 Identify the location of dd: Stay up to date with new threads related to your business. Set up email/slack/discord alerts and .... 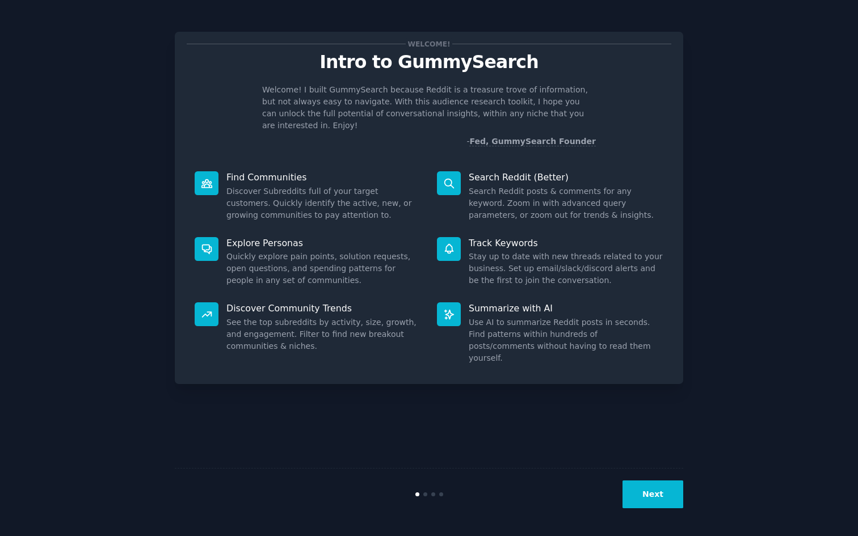
(566, 268).